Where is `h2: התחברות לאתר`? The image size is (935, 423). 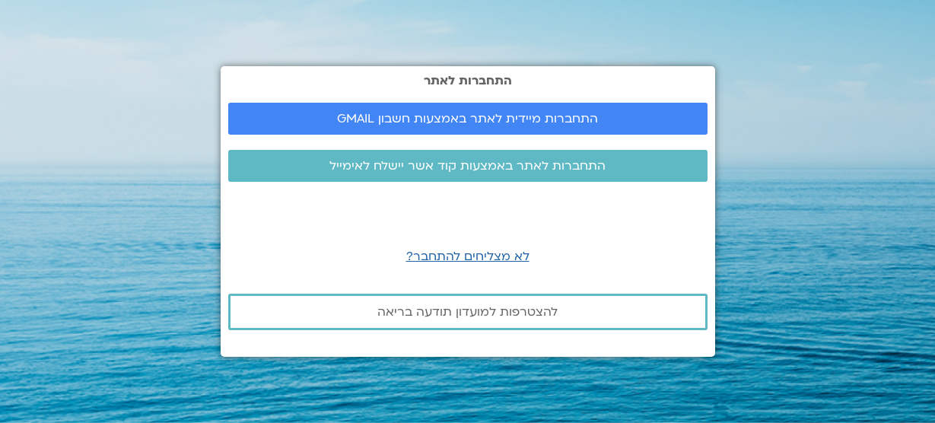
h2: התחברות לאתר is located at coordinates (468, 81).